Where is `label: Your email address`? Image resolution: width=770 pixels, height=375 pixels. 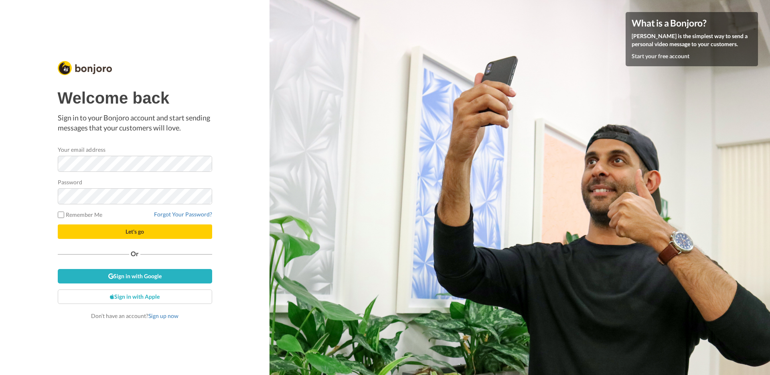 label: Your email address is located at coordinates (81, 149).